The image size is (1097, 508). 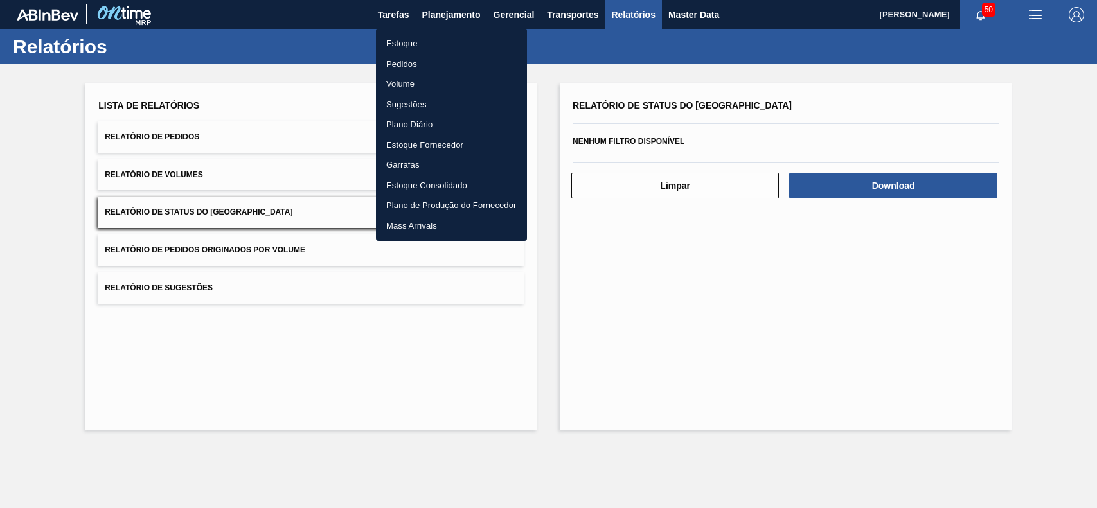 What do you see at coordinates (451, 125) in the screenshot?
I see `li: Plano Diário` at bounding box center [451, 125].